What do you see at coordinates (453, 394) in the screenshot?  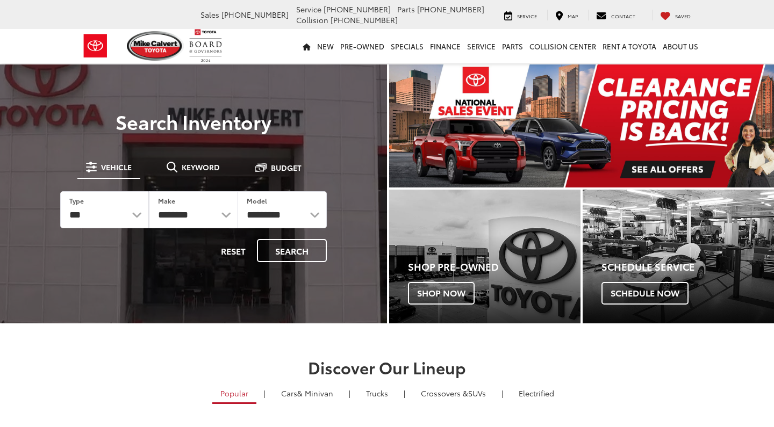 I see `a: SUVs` at bounding box center [453, 394].